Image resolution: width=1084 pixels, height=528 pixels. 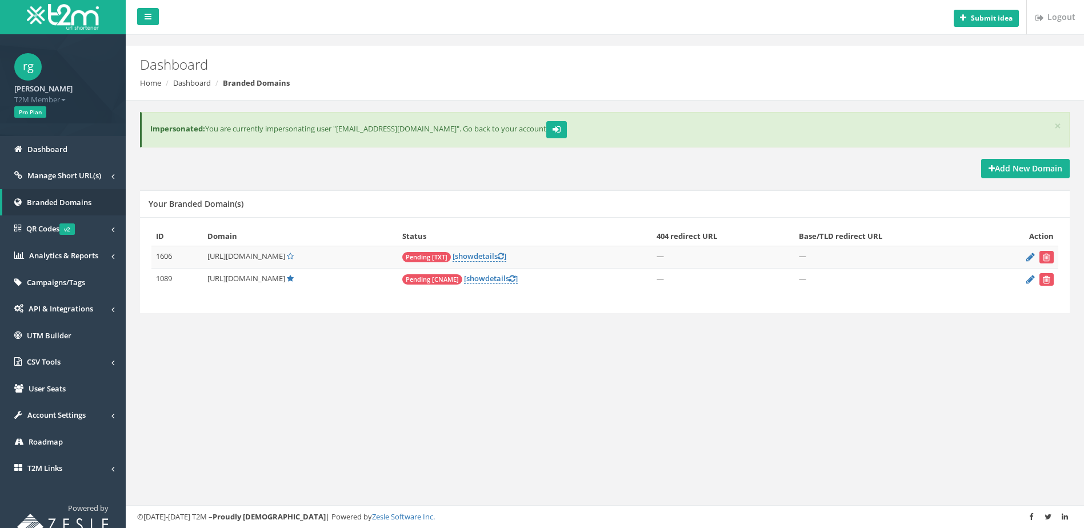 I want to click on span: API & Integrations, so click(x=61, y=309).